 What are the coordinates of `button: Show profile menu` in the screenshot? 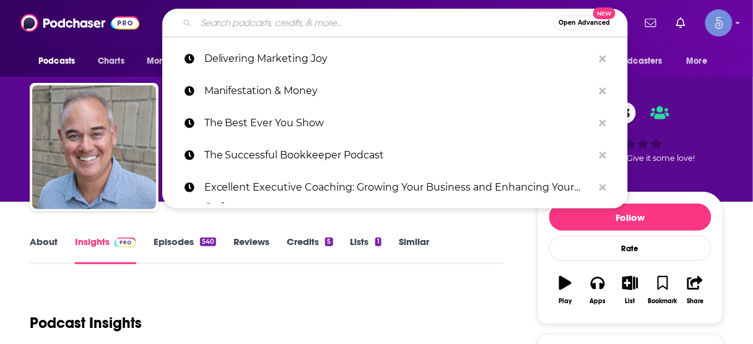 It's located at (719, 23).